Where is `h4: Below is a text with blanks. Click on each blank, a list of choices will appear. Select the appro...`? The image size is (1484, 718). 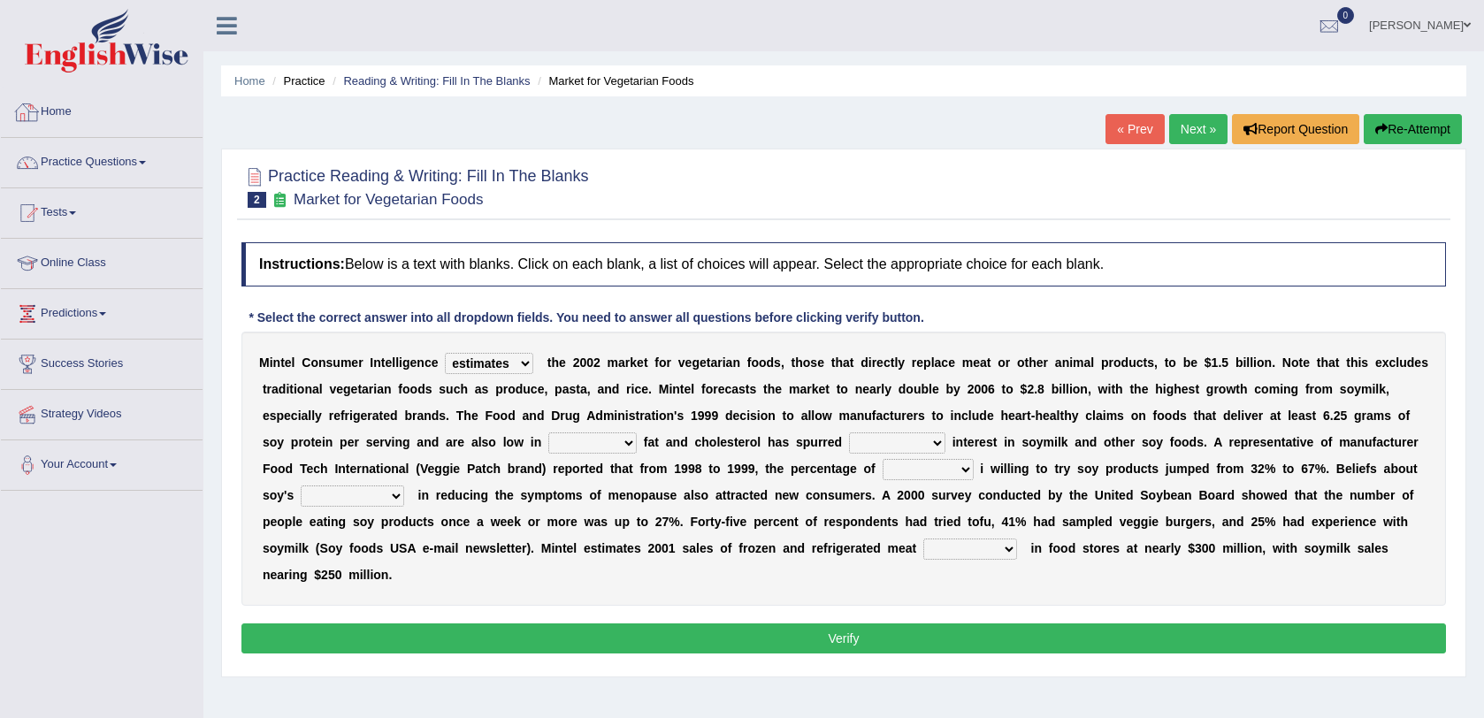 h4: Below is a text with blanks. Click on each blank, a list of choices will appear. Select the appro... is located at coordinates (843, 264).